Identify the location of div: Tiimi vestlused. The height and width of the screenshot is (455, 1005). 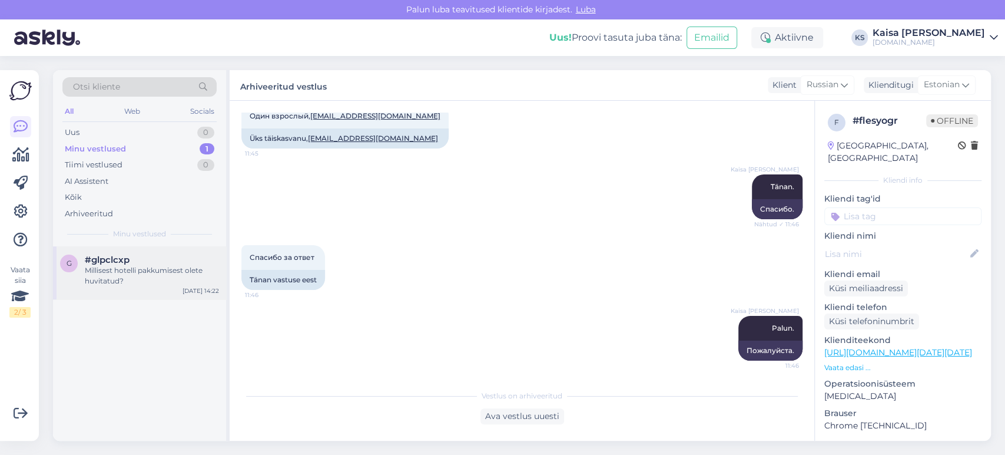
(94, 165).